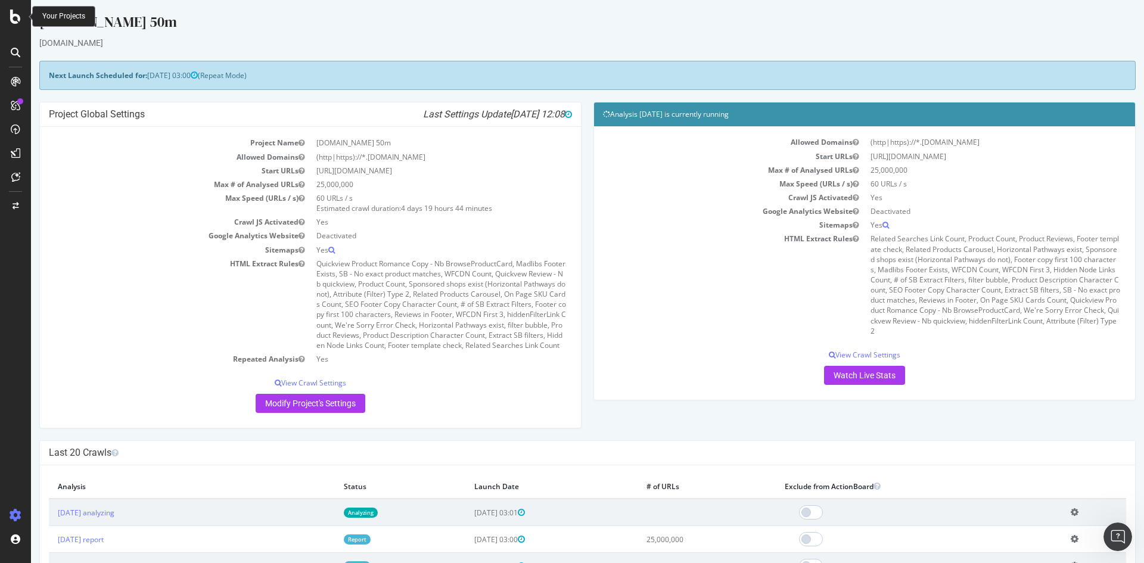  What do you see at coordinates (410, 304) in the screenshot?
I see `td: Quickview Product Romance Copy - Nb BrowseProductCard, Madlibs Footer Exists, SB - No exact produ...` at bounding box center [410, 304].